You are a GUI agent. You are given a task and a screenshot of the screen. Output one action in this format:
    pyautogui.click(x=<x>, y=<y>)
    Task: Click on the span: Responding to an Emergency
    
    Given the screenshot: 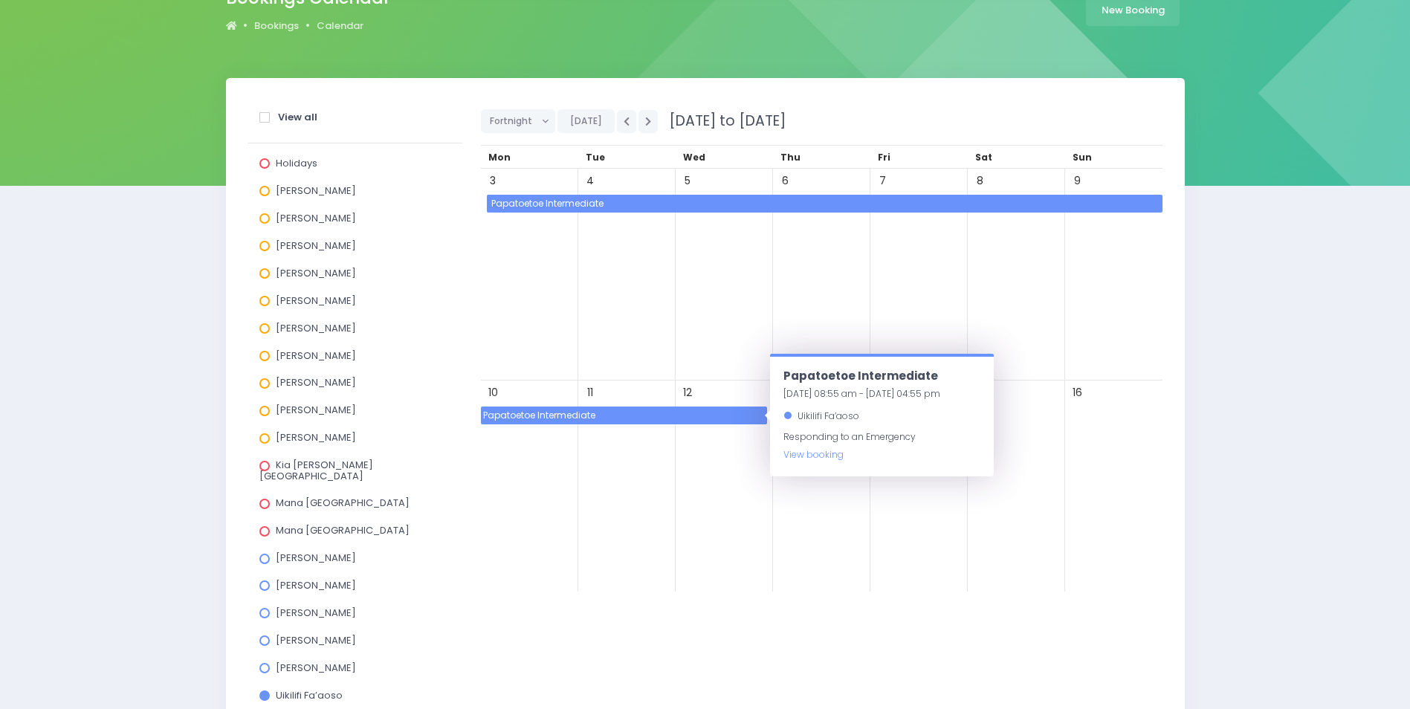 What is the action you would take?
    pyautogui.click(x=850, y=445)
    